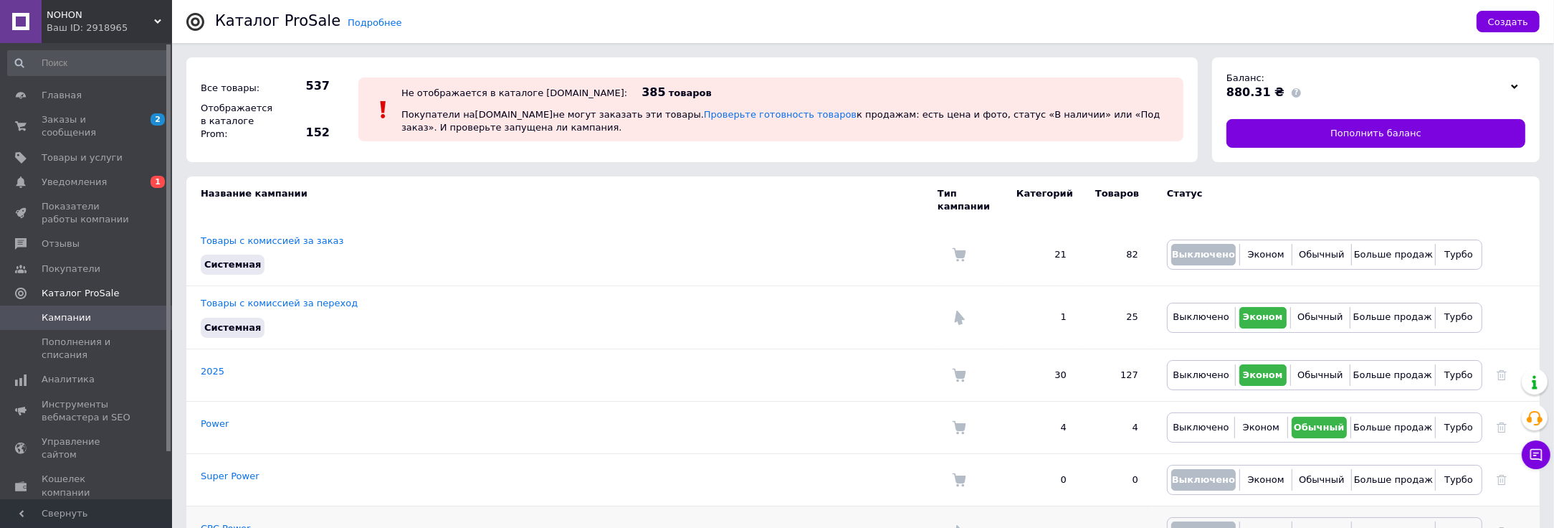 This screenshot has height=528, width=1554. What do you see at coordinates (87, 448) in the screenshot?
I see `span: Управление сайтом` at bounding box center [87, 448].